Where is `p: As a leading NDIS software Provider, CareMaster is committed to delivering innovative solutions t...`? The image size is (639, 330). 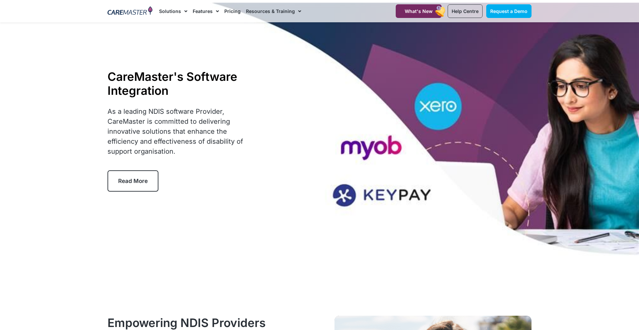 p: As a leading NDIS software Provider, CareMaster is committed to delivering innovative solutions t... is located at coordinates (179, 132).